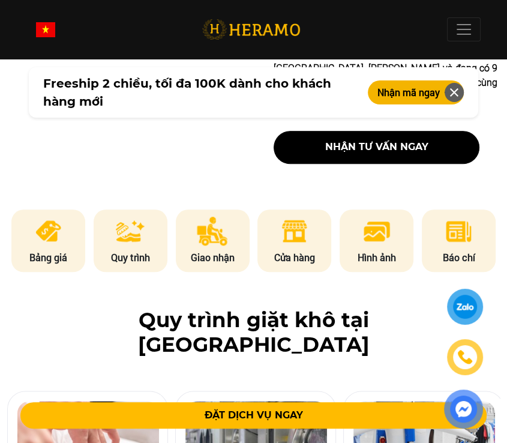 This screenshot has height=443, width=507. I want to click on button: ĐẶT DỊCH VỤ NGAY, so click(253, 415).